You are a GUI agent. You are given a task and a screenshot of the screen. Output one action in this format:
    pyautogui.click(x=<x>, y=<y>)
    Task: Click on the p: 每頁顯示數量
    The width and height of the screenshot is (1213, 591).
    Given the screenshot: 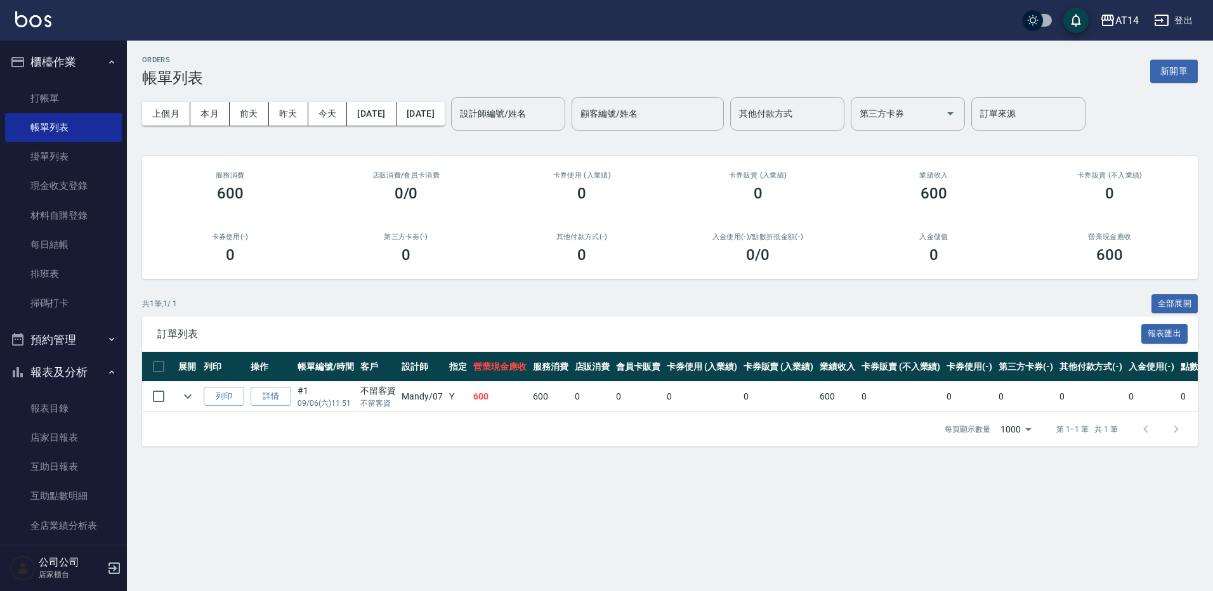 What is the action you would take?
    pyautogui.click(x=968, y=430)
    